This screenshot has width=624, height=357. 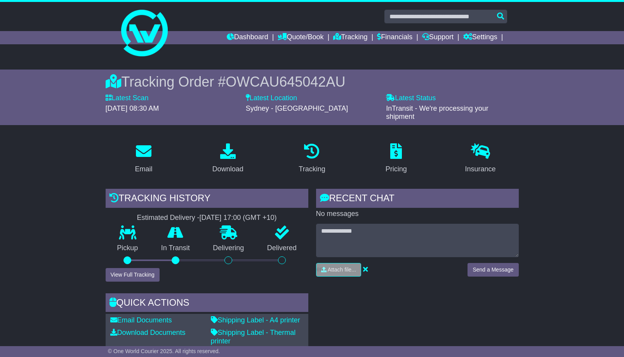 What do you see at coordinates (141, 320) in the screenshot?
I see `a: Email Documents` at bounding box center [141, 320].